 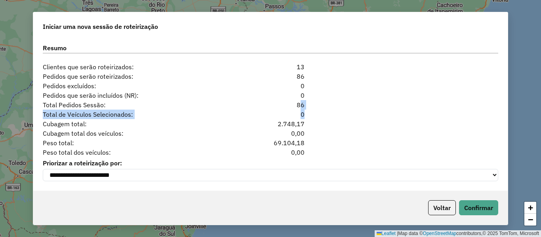 I want to click on label: Priorizar a roteirização por:, so click(x=270, y=163).